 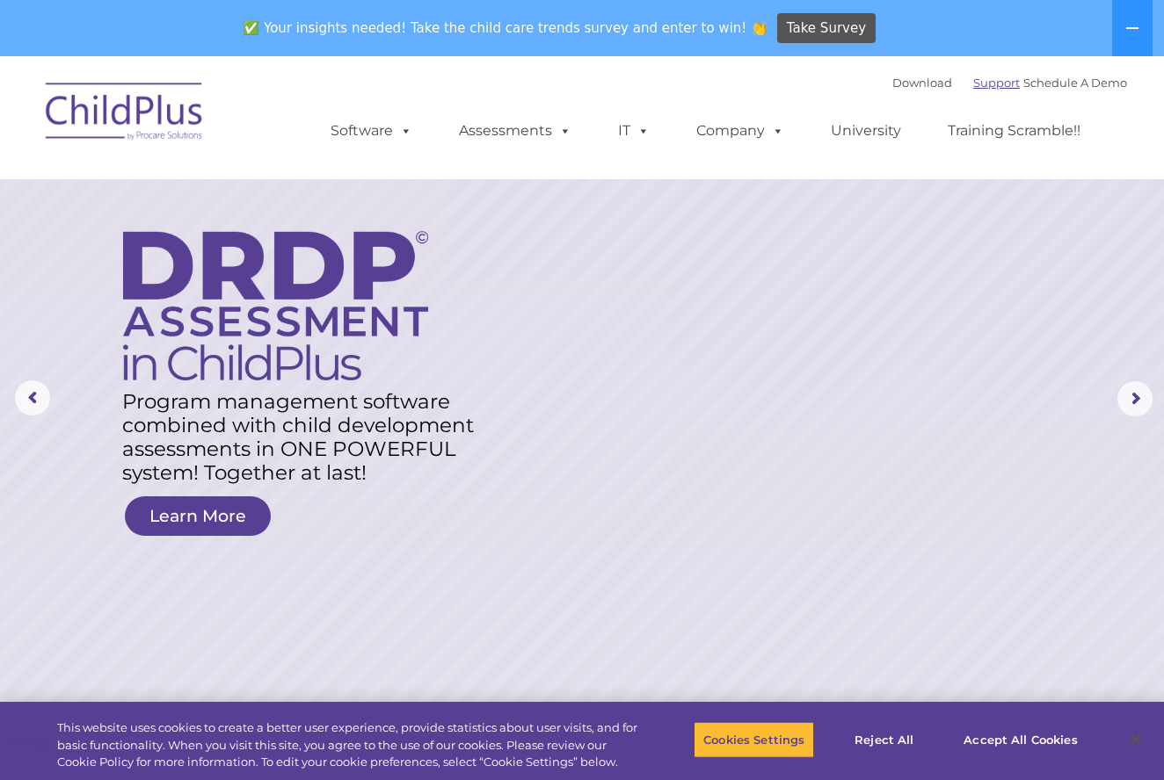 I want to click on a: Support, so click(x=996, y=83).